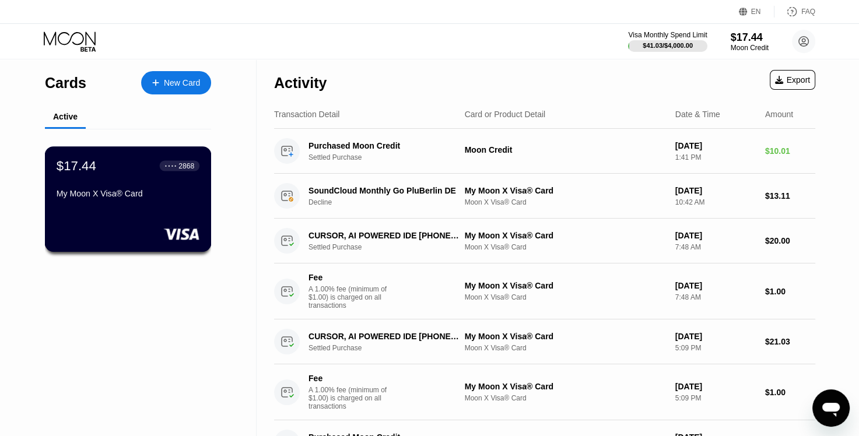 The height and width of the screenshot is (436, 859). Describe the element at coordinates (384, 191) in the screenshot. I see `div: SoundCloud Monthly Go PluBerlin DE` at that location.